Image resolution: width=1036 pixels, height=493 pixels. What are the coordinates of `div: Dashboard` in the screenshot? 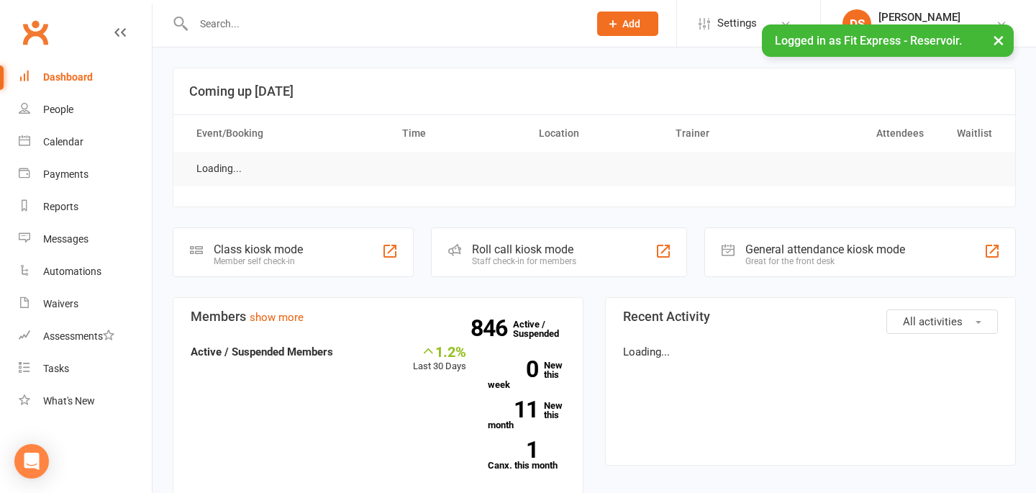 It's located at (68, 77).